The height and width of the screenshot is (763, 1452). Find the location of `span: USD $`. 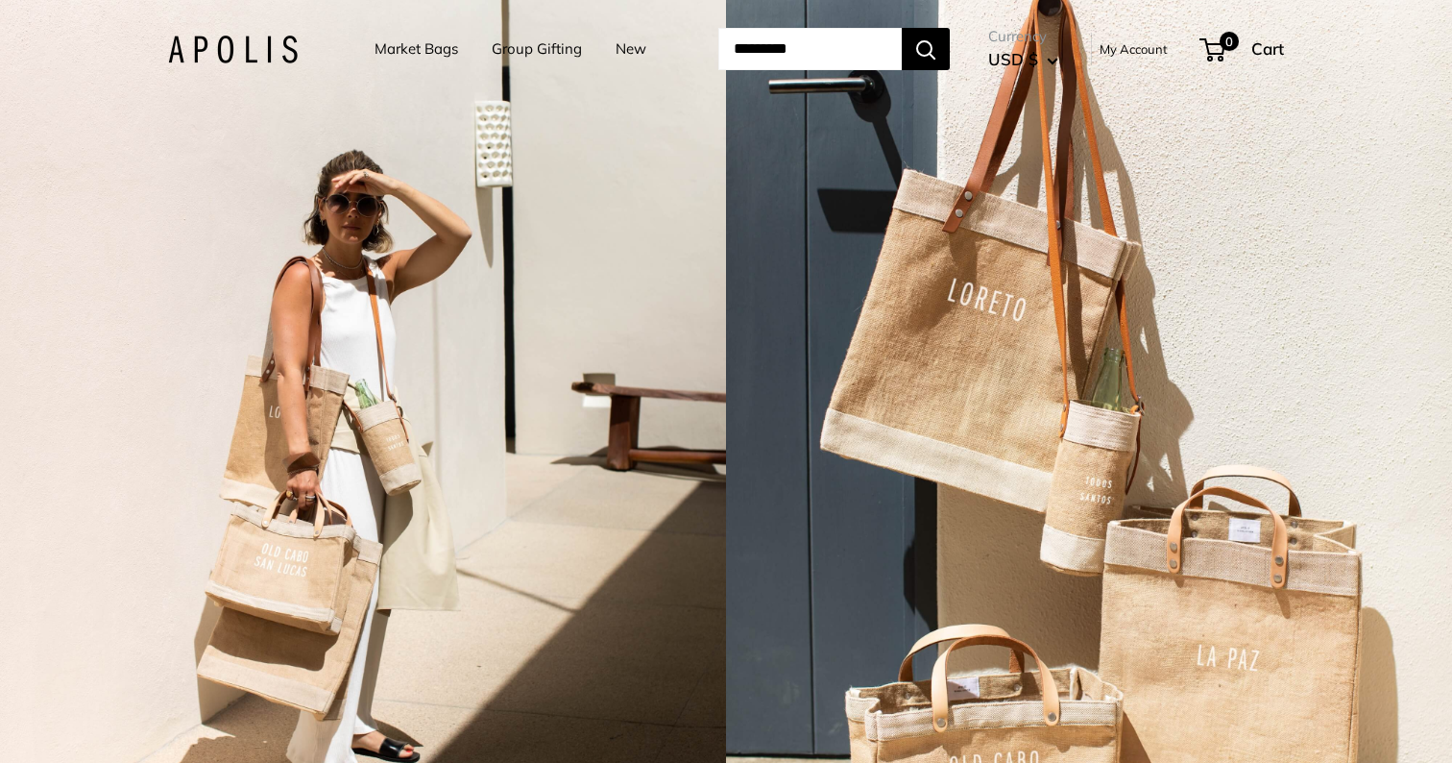

span: USD $ is located at coordinates (1013, 59).